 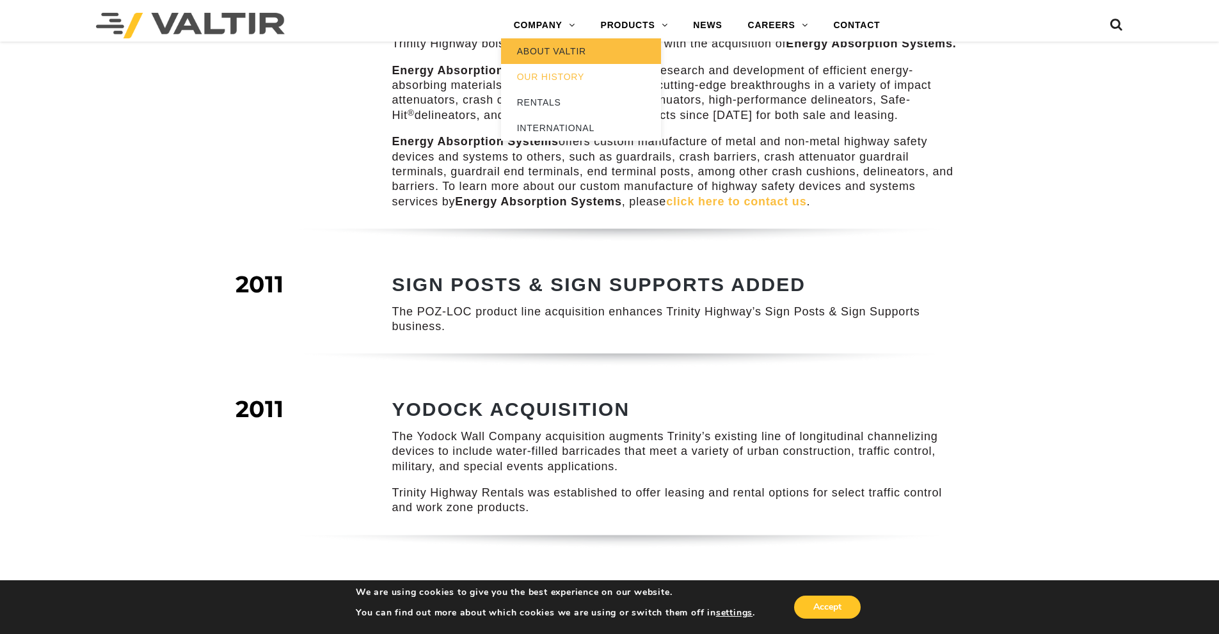 What do you see at coordinates (262, 590) in the screenshot?
I see `span: 2017` at bounding box center [262, 590].